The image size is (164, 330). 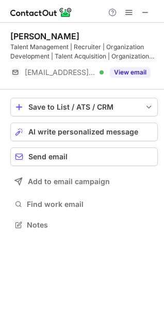 What do you see at coordinates (90, 225) in the screenshot?
I see `span: Notes` at bounding box center [90, 225].